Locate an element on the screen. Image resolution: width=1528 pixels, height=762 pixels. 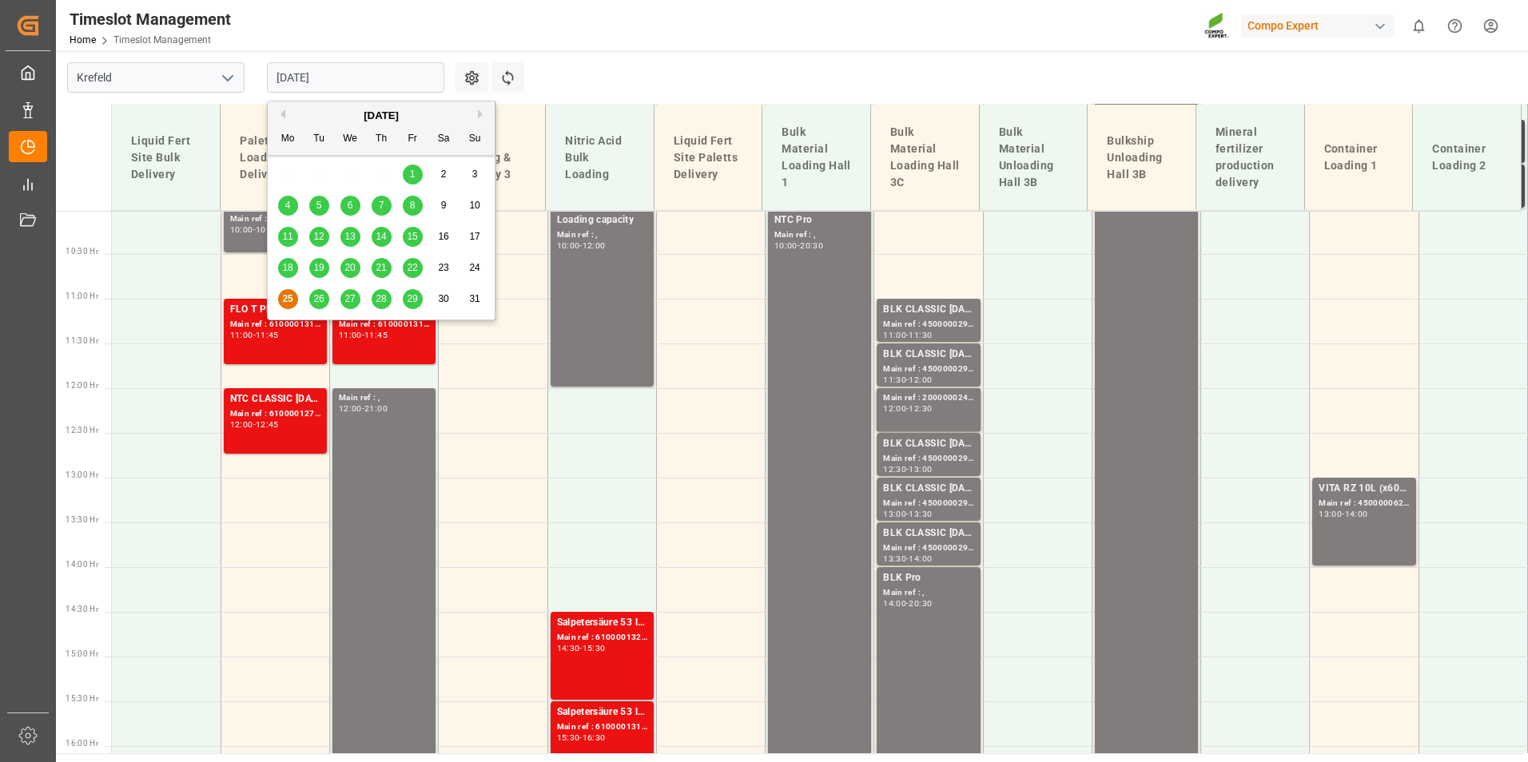
a: Home is located at coordinates (82, 40).